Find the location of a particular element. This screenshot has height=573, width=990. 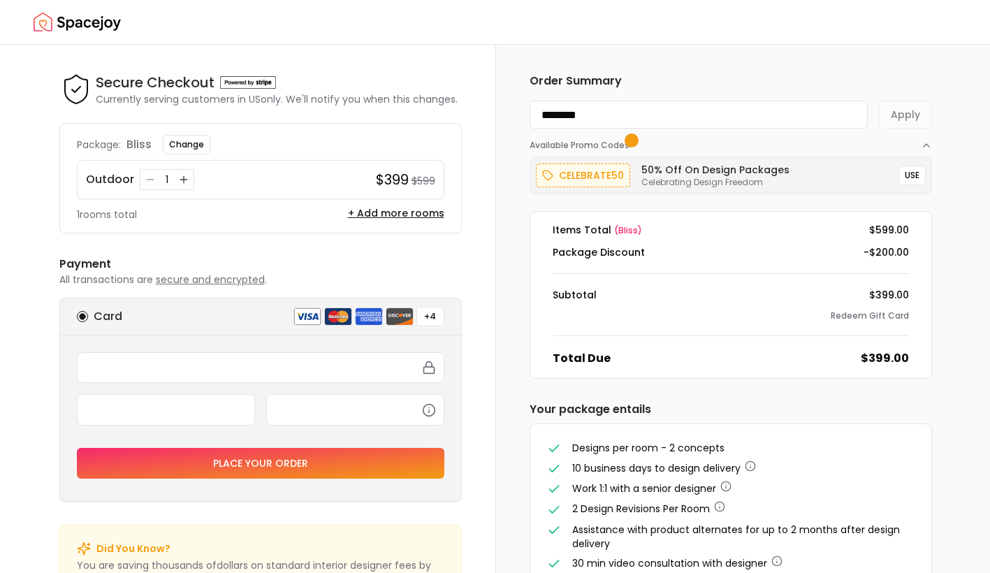

button: Available Promo Codes is located at coordinates (731, 140).